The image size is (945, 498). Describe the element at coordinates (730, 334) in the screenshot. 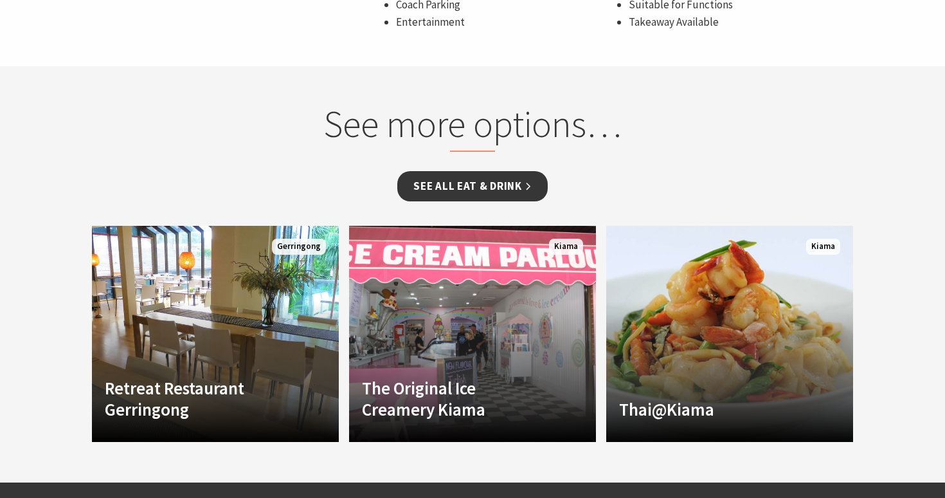

I see `a: Another Image Used Thai@Kiama Kiama` at that location.